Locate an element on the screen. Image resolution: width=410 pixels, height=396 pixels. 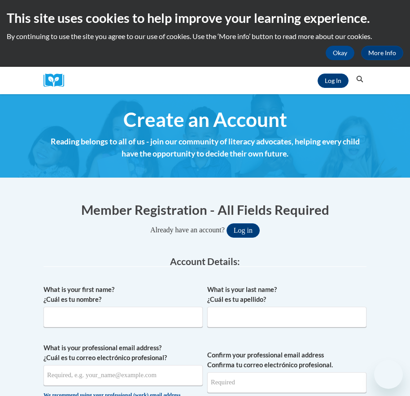
h1: Member Registration - All Fields Required is located at coordinates (205, 210).